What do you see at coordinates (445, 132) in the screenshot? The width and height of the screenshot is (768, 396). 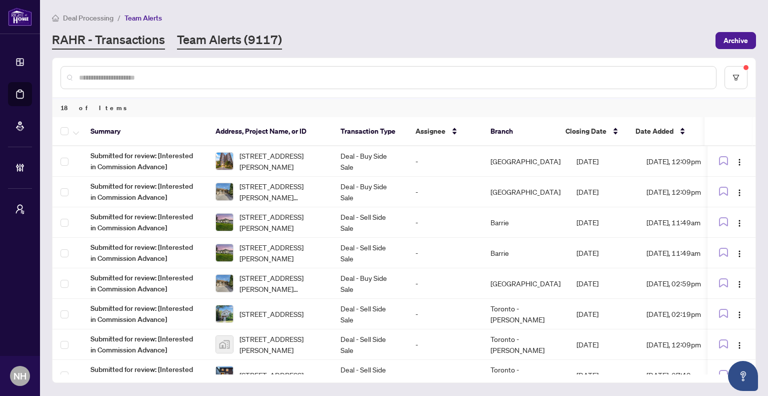 I see `th: Assignee` at bounding box center [445, 132].